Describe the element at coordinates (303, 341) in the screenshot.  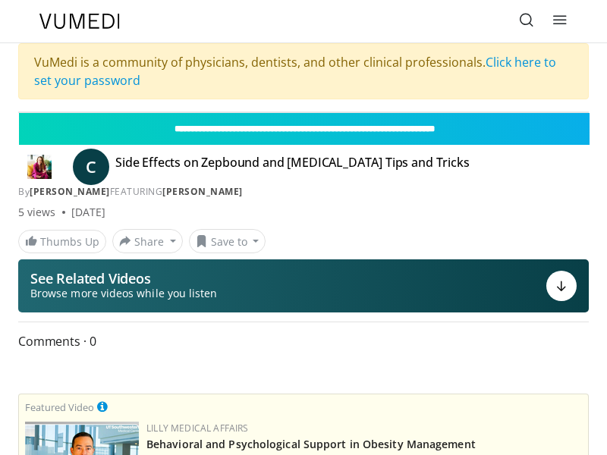
I see `span: Comments 0` at that location.